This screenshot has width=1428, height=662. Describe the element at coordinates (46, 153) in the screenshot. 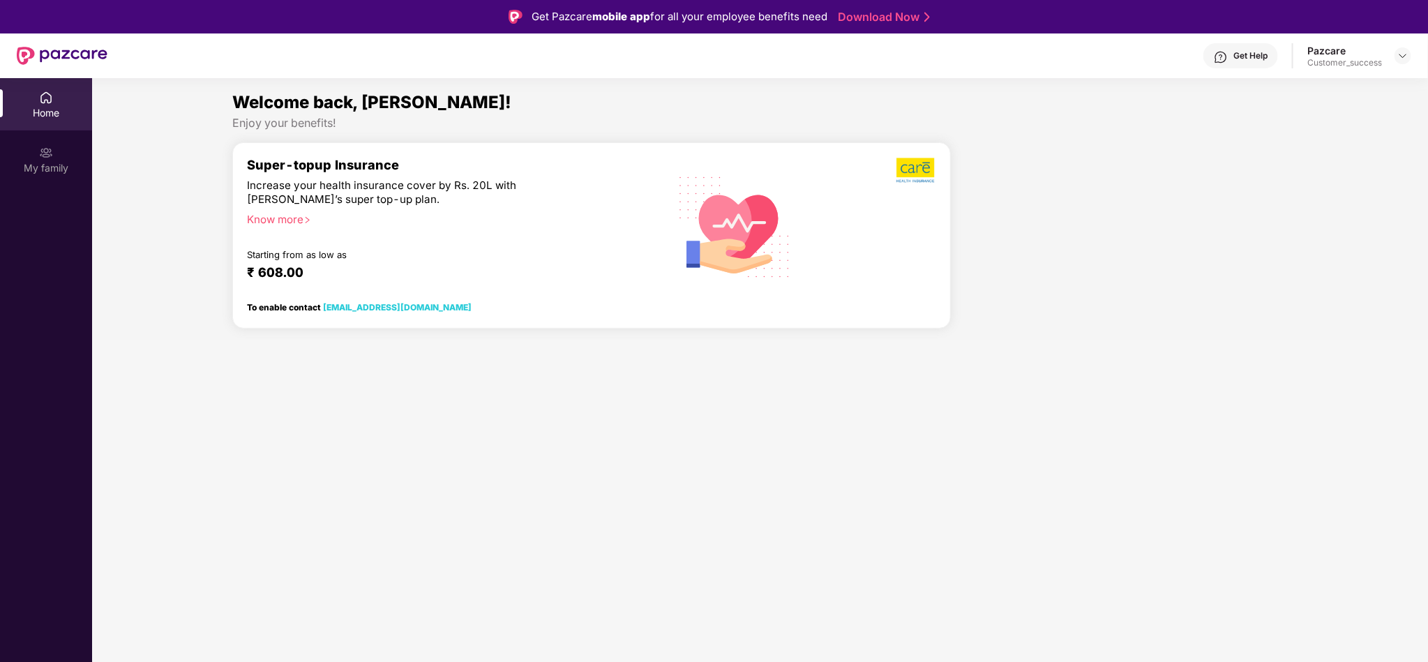

I see `img: svg+xml;base64,PHN2ZyB3aWR0aD0iMjAiIGhlaWdodD0iMjAiIHZpZXdCb3g9IjAgMCAyMCAyMCIgZmlsbD0ibm9uZSIgeG...` at that location.